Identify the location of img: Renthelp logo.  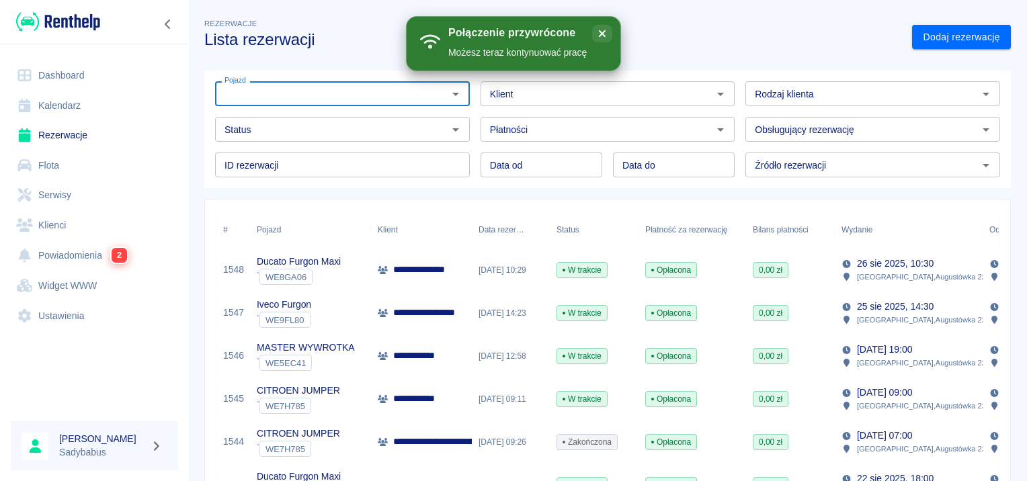
(58, 22).